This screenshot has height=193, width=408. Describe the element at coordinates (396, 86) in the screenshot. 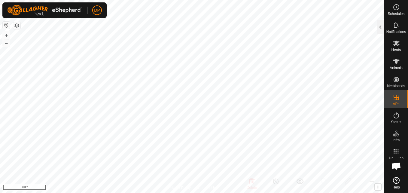

I see `span: Neckbands` at that location.